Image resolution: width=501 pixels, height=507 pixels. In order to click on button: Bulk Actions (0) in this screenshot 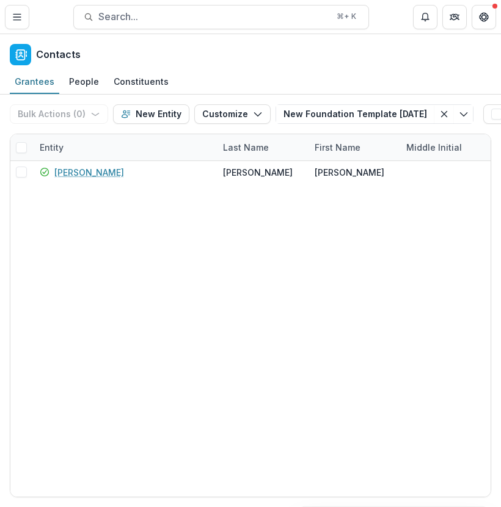, I will do `click(59, 114)`.